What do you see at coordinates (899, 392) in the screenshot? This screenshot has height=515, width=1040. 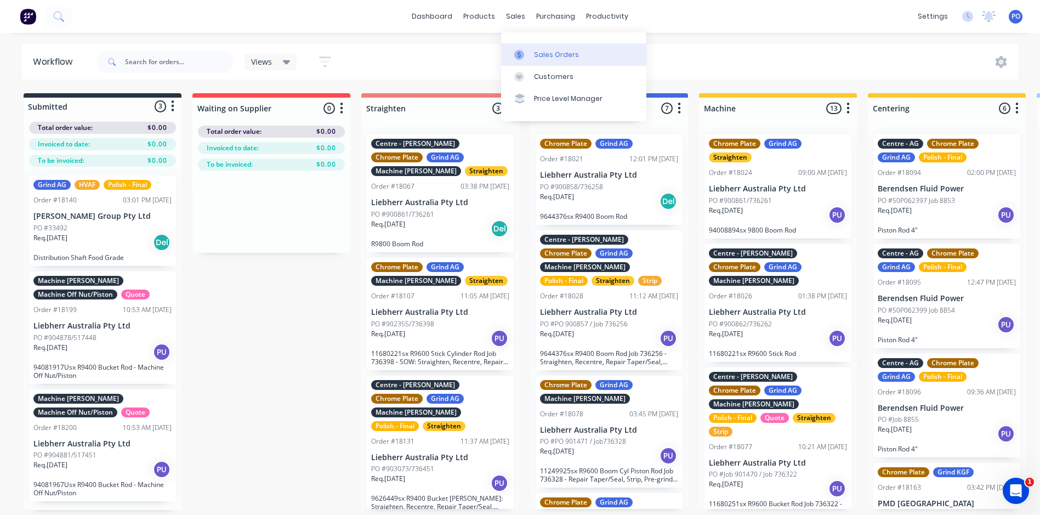 I see `div: Order #18096` at bounding box center [899, 392].